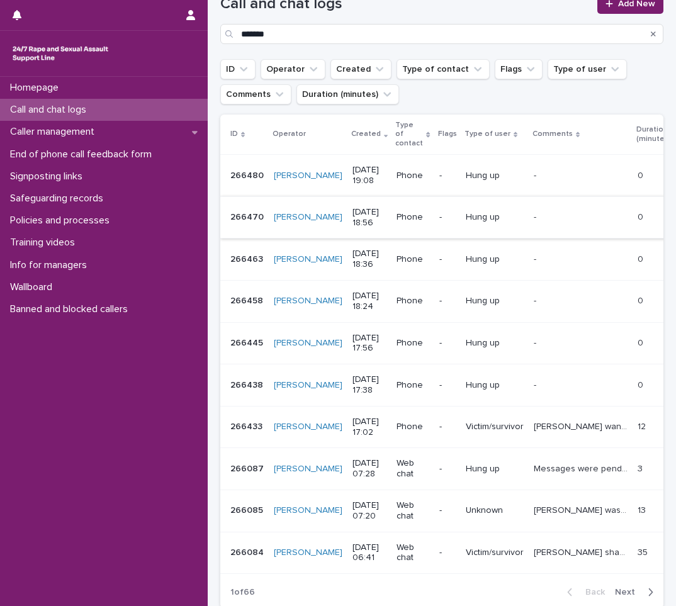 This screenshot has width=676, height=606. I want to click on p: Zara shared that their partner raped (anally) them again last night. Emotional support was provid..., so click(581, 551).